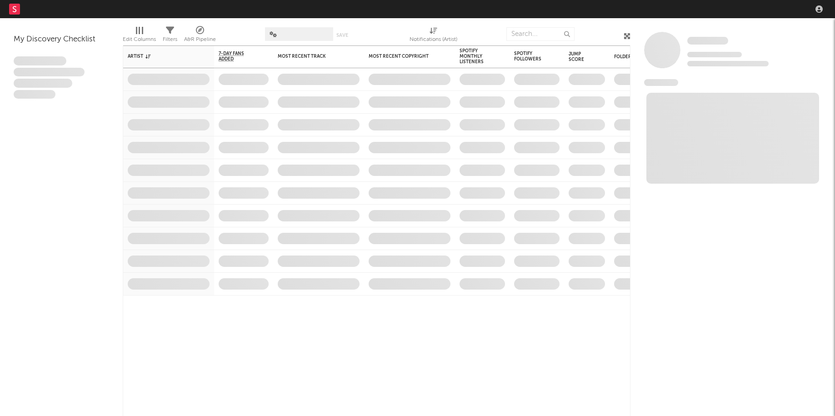 The width and height of the screenshot is (835, 416). I want to click on button: Save, so click(342, 35).